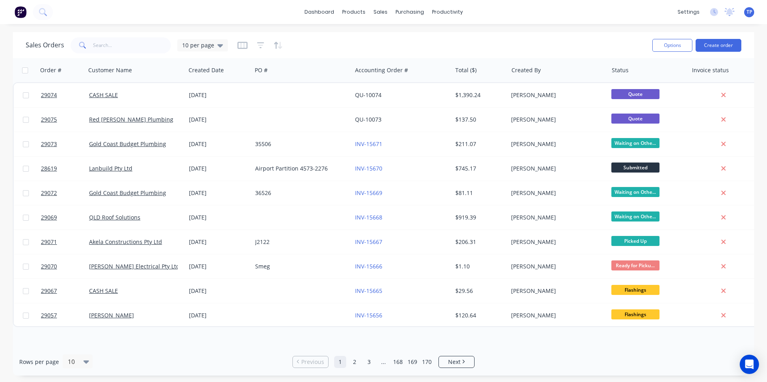 The image size is (767, 382). What do you see at coordinates (65, 193) in the screenshot?
I see `a: 29072` at bounding box center [65, 193].